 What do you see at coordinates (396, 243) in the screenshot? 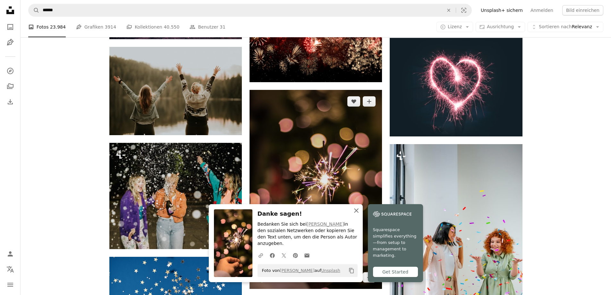
I see `a: Squarespace simplifies everything—from setup to management to marketing.Get Started` at bounding box center [396, 243].